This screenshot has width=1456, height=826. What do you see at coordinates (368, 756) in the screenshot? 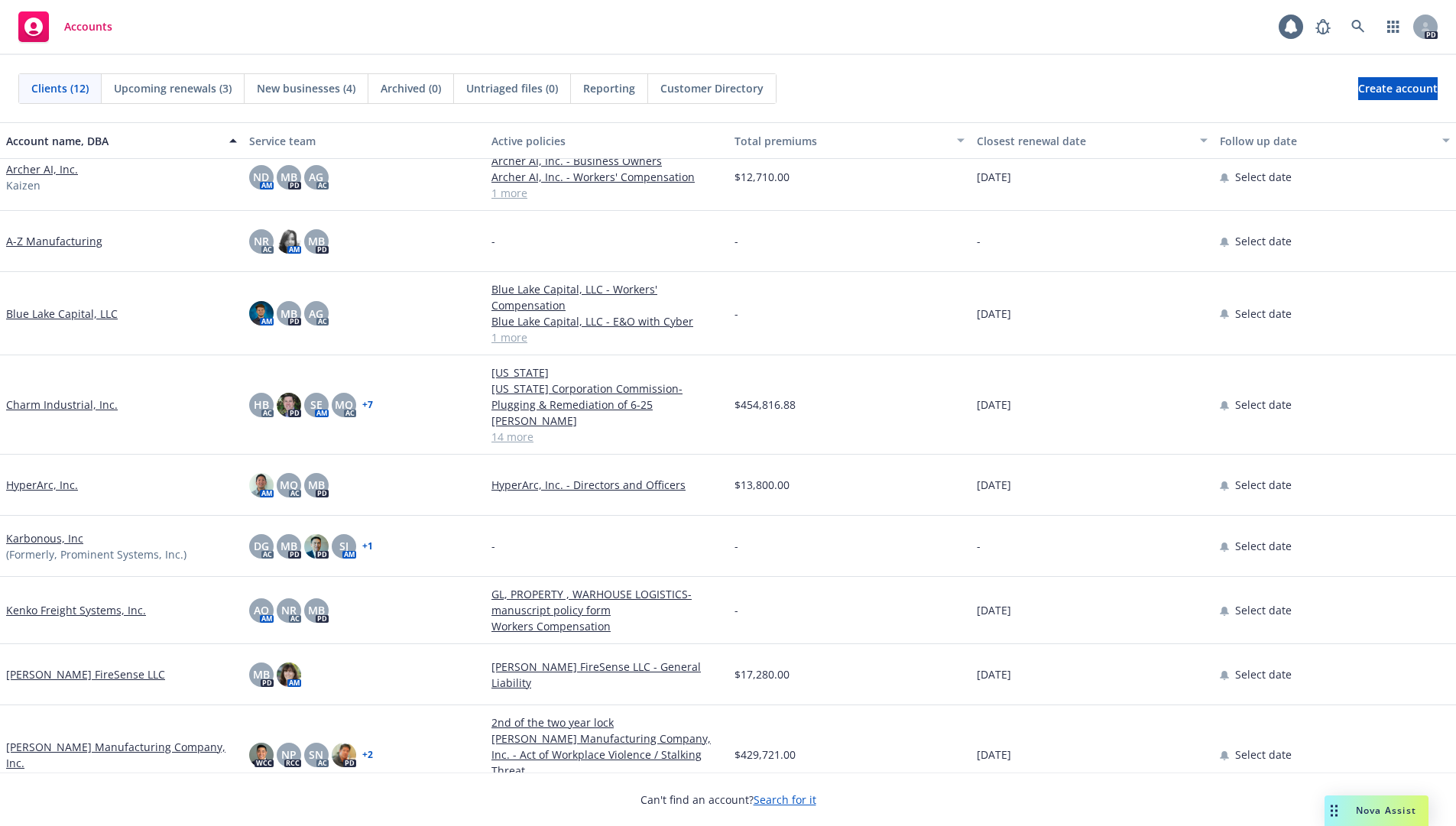
I see `a: + 2` at bounding box center [368, 756].